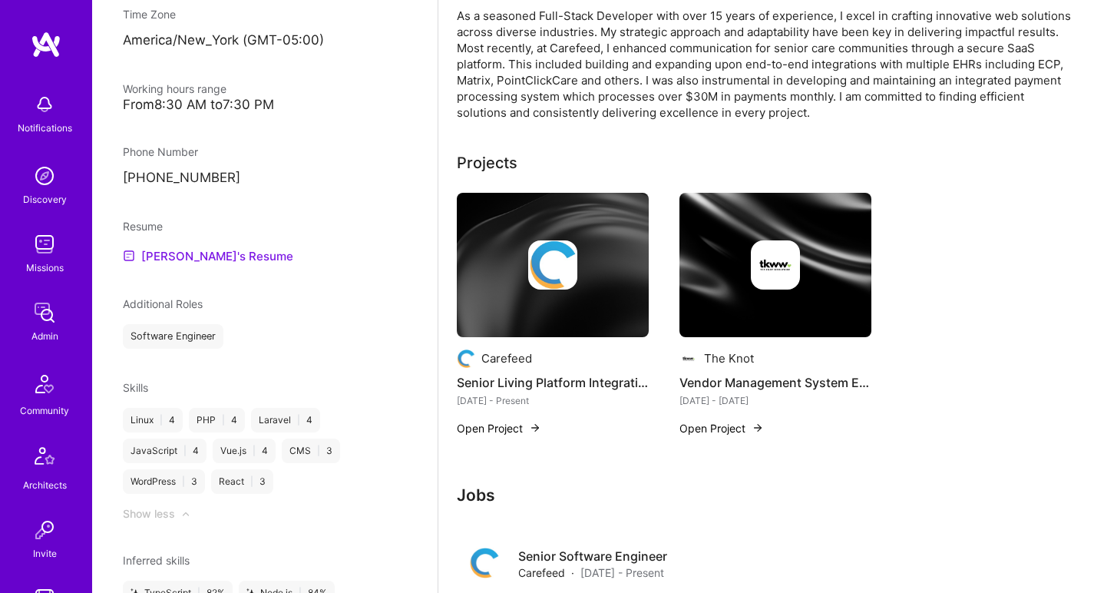  What do you see at coordinates (729, 358) in the screenshot?
I see `div: The Knot` at bounding box center [729, 358].